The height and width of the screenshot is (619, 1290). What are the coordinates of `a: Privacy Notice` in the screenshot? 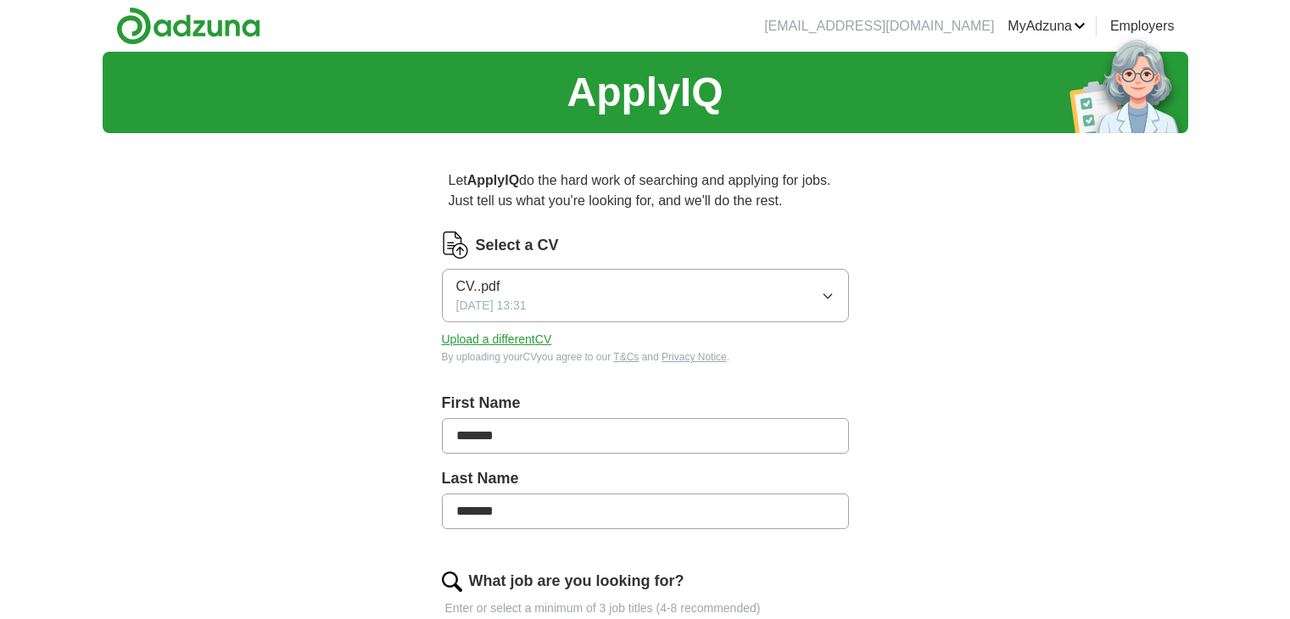 It's located at (694, 357).